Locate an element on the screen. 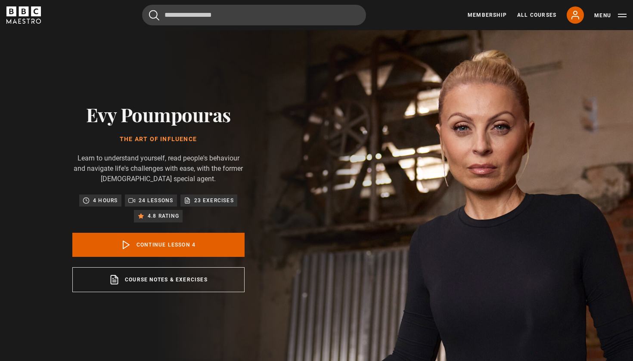 The width and height of the screenshot is (633, 361). button: Submit the search query is located at coordinates (154, 15).